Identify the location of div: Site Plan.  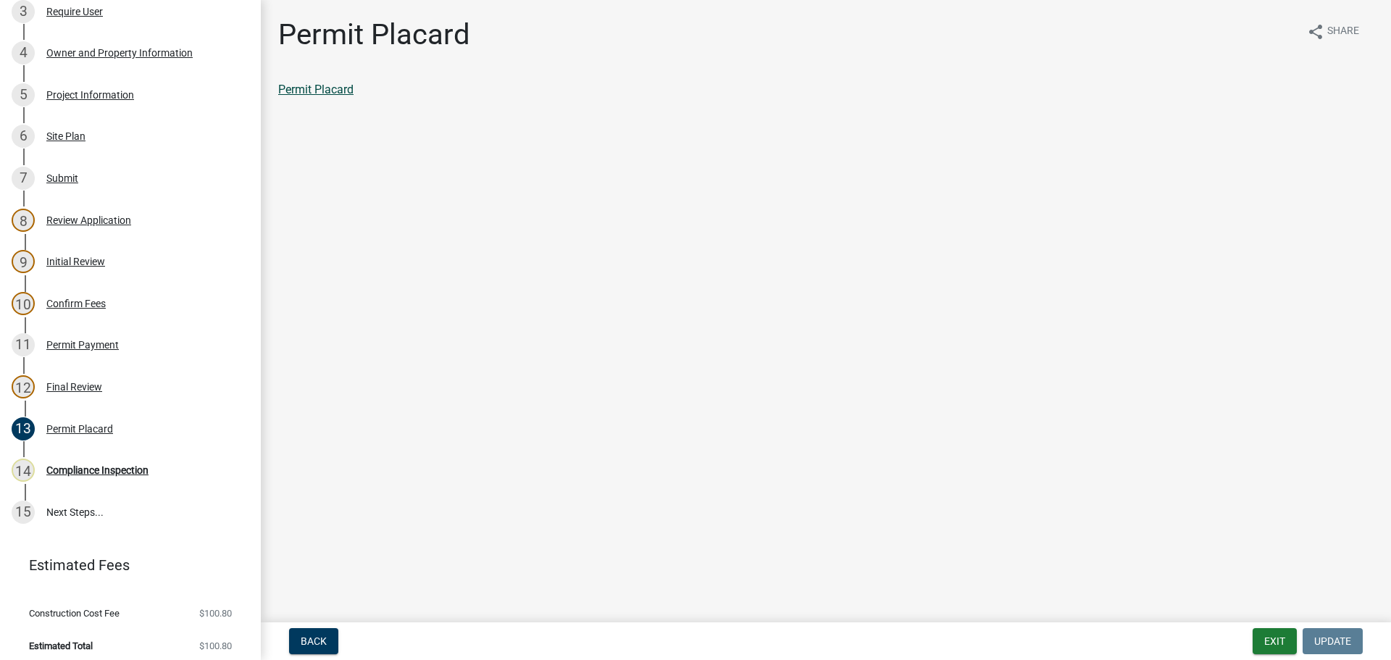
(66, 136).